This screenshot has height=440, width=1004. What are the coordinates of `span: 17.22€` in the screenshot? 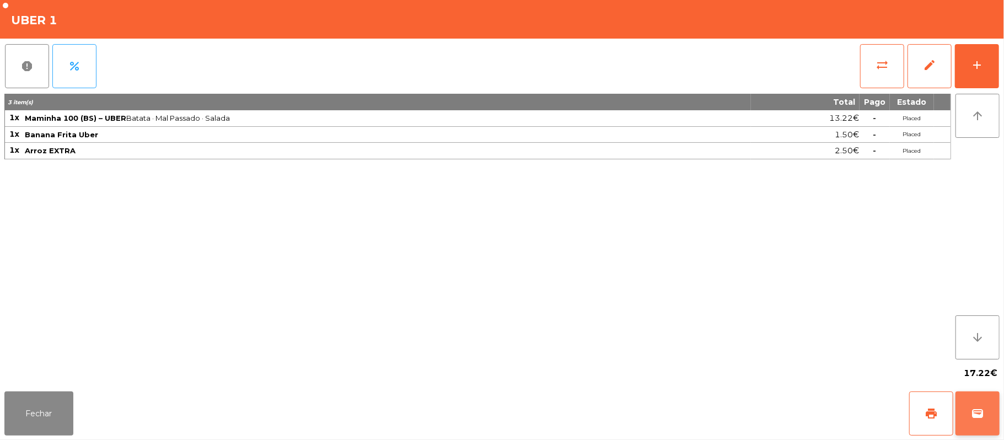 It's located at (980, 373).